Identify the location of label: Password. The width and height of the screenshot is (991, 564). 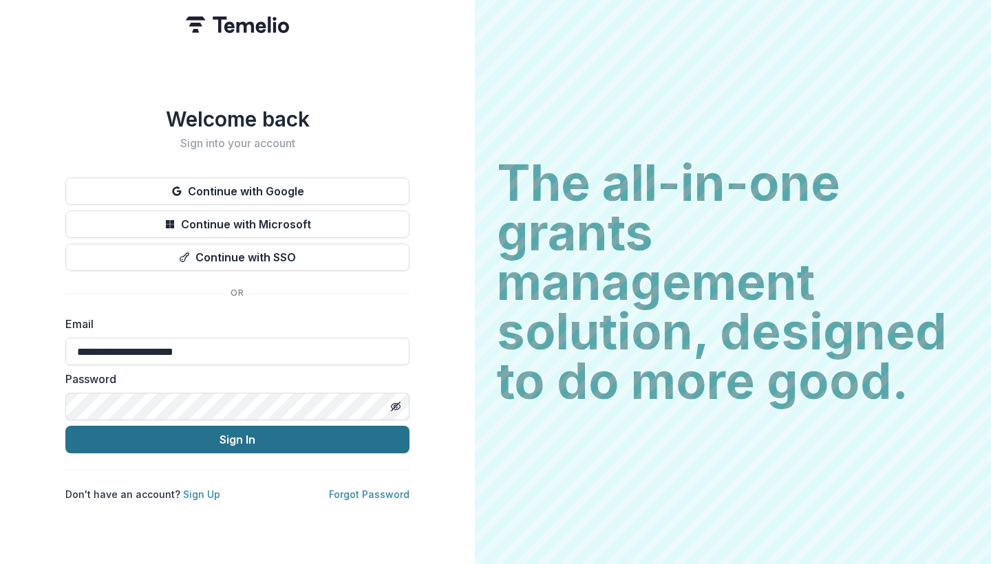
(233, 379).